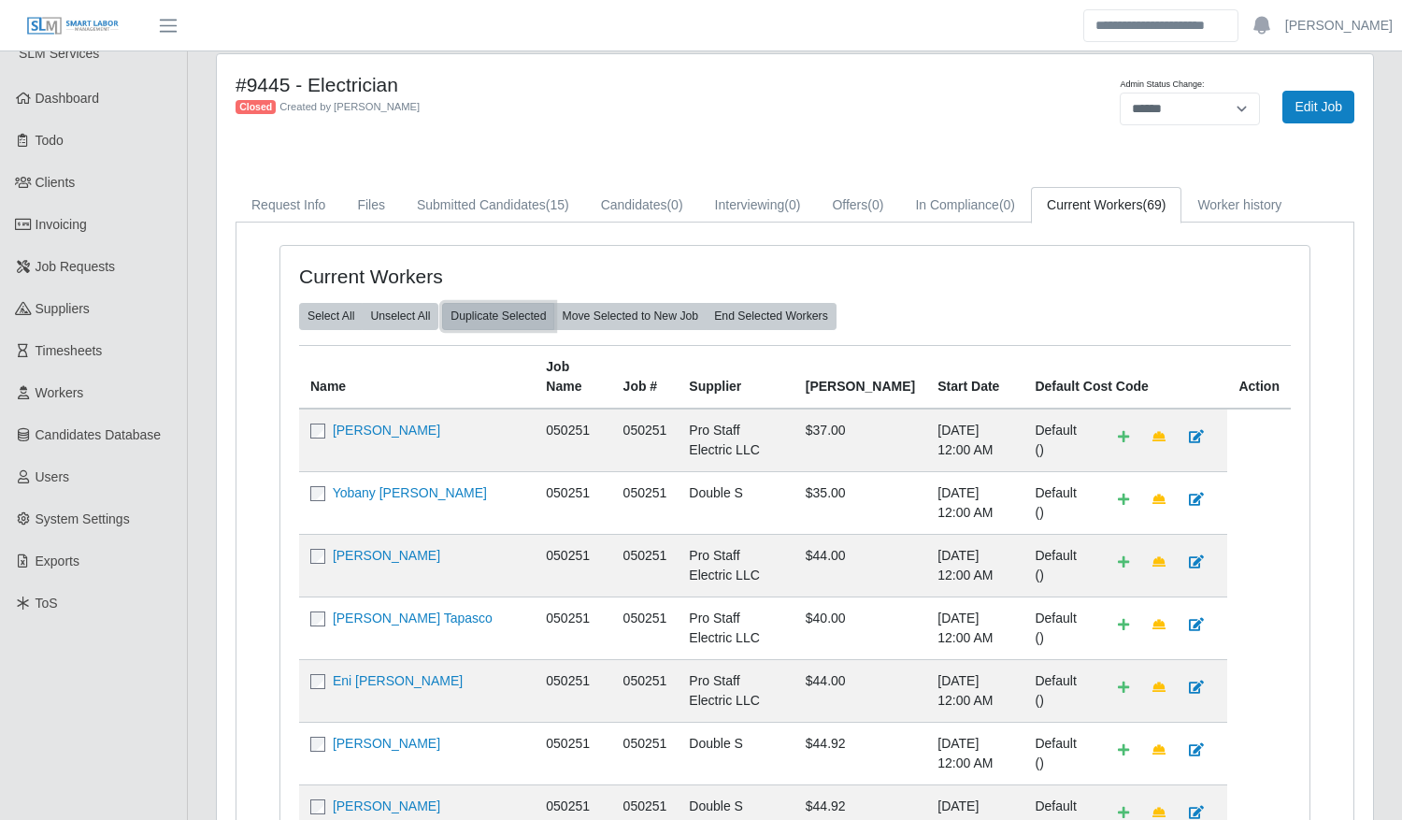  I want to click on a: Worker history, so click(1239, 205).